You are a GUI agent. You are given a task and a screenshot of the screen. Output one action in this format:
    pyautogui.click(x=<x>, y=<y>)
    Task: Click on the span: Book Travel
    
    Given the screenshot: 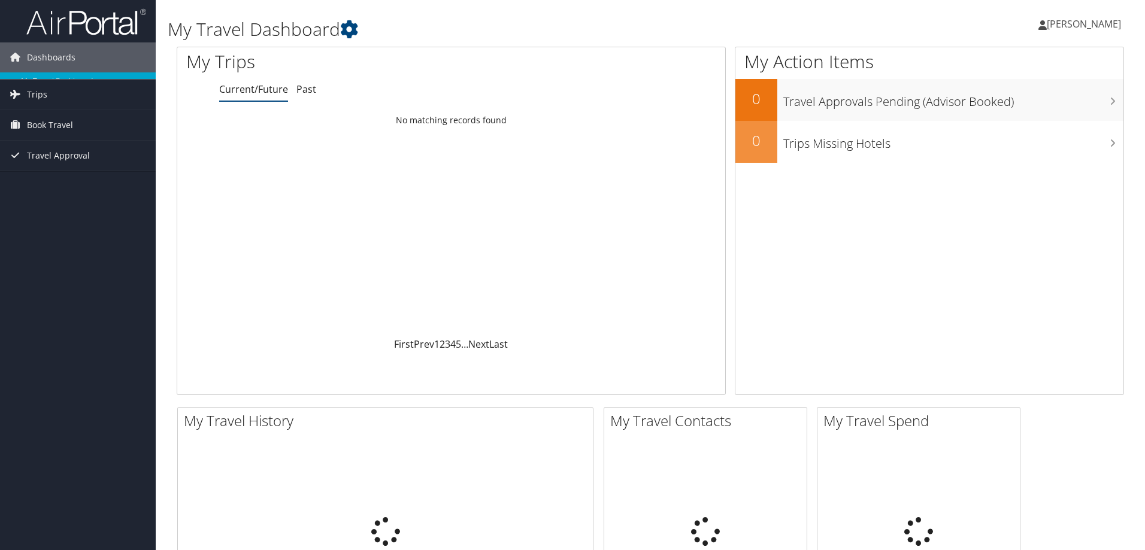 What is the action you would take?
    pyautogui.click(x=50, y=125)
    